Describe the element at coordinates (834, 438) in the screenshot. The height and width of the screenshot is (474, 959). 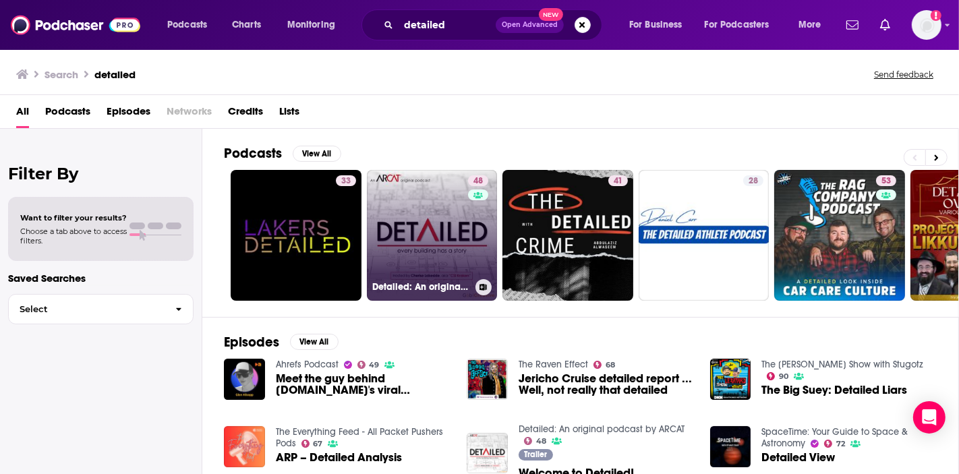
I see `a: SpaceTime: Your Guide to Space & Astronomy` at that location.